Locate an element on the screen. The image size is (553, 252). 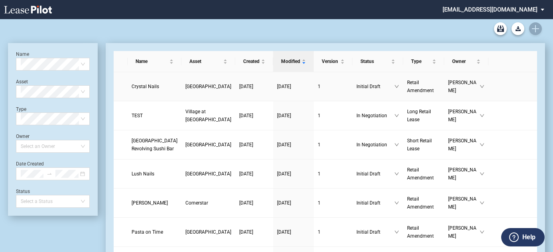
th: Status is located at coordinates (378, 61).